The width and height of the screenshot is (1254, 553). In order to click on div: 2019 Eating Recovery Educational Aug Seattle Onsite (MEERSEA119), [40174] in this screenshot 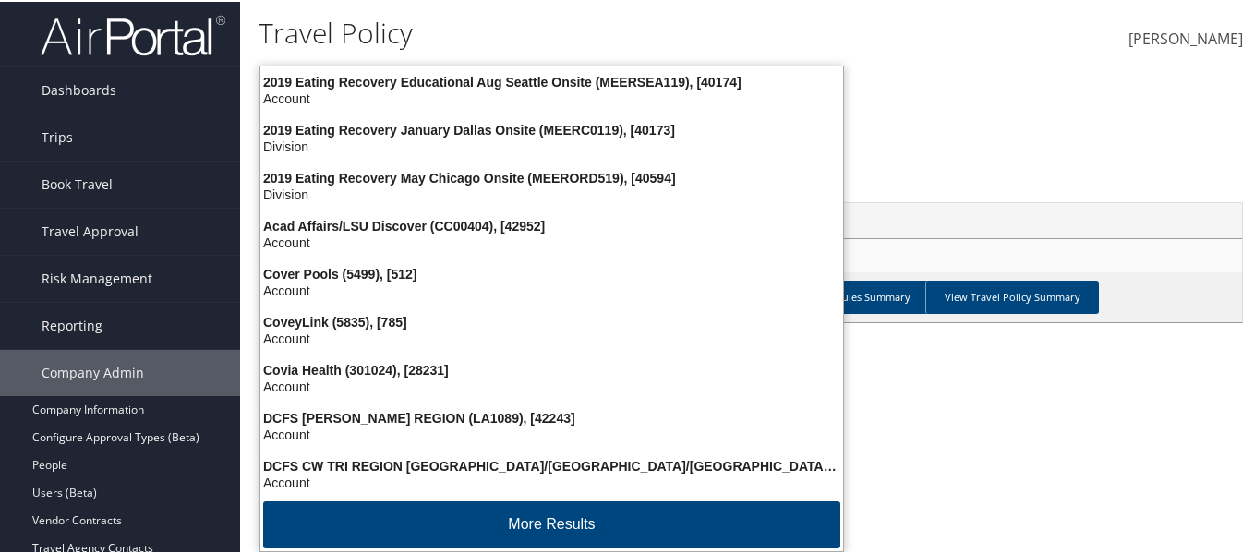, I will do `click(551, 80)`.